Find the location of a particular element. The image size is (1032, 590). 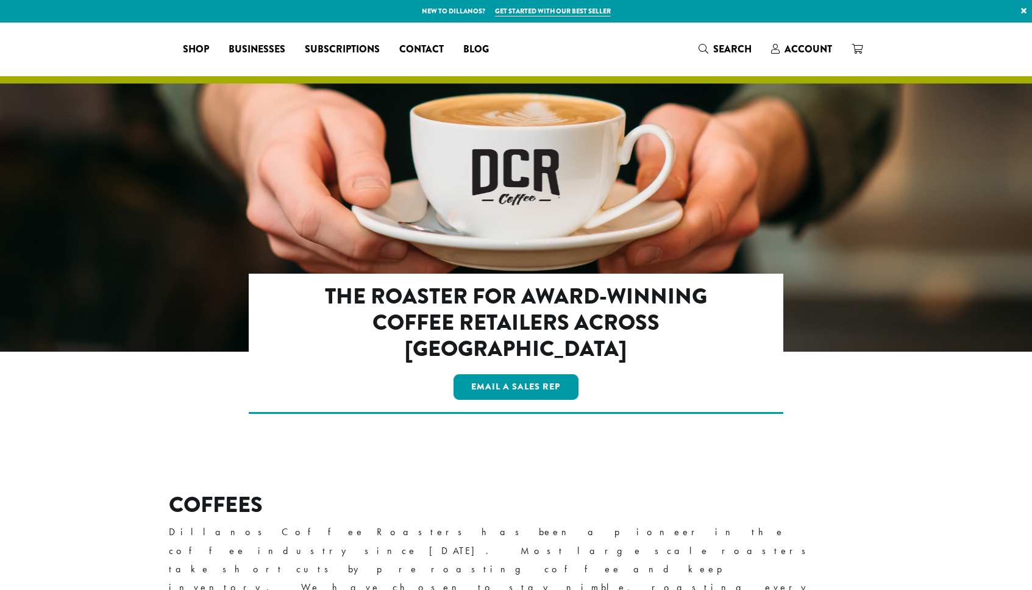

span: Account is located at coordinates (808, 49).